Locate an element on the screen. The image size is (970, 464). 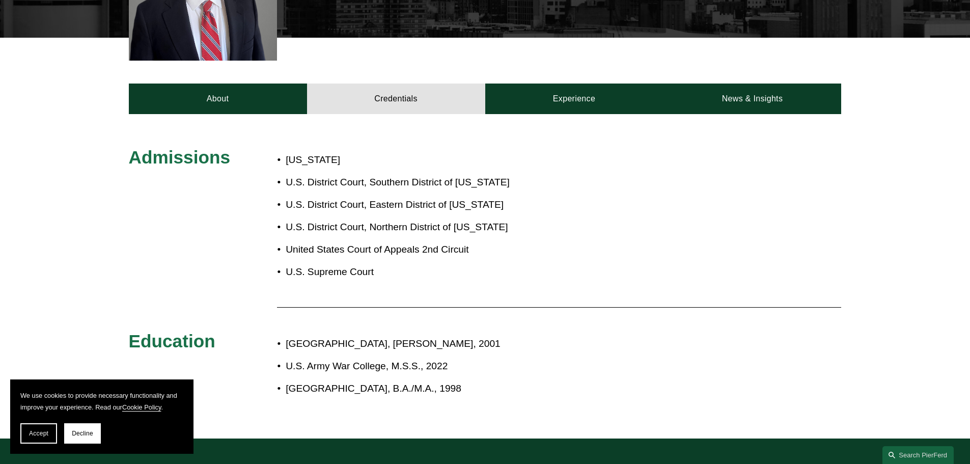
span: Decline is located at coordinates (82, 433).